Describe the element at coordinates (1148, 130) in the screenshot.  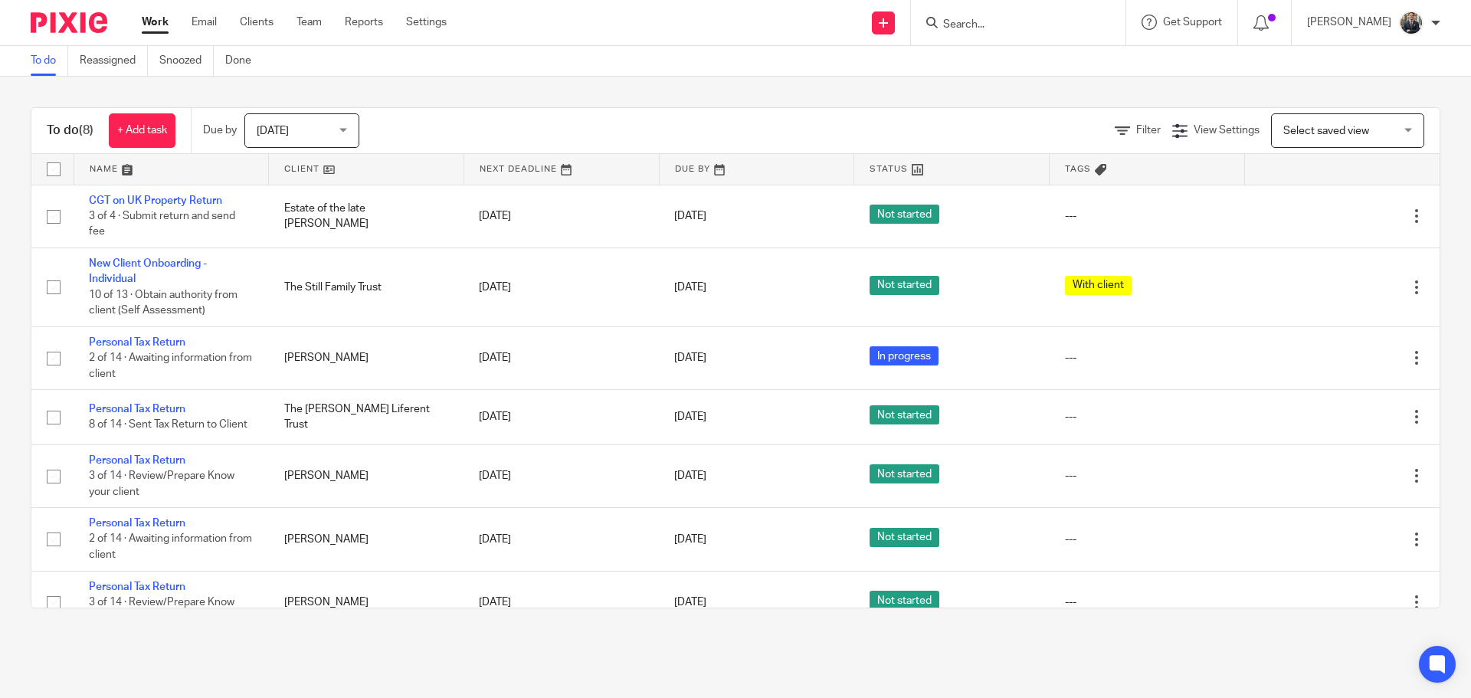
I see `span: Filter` at that location.